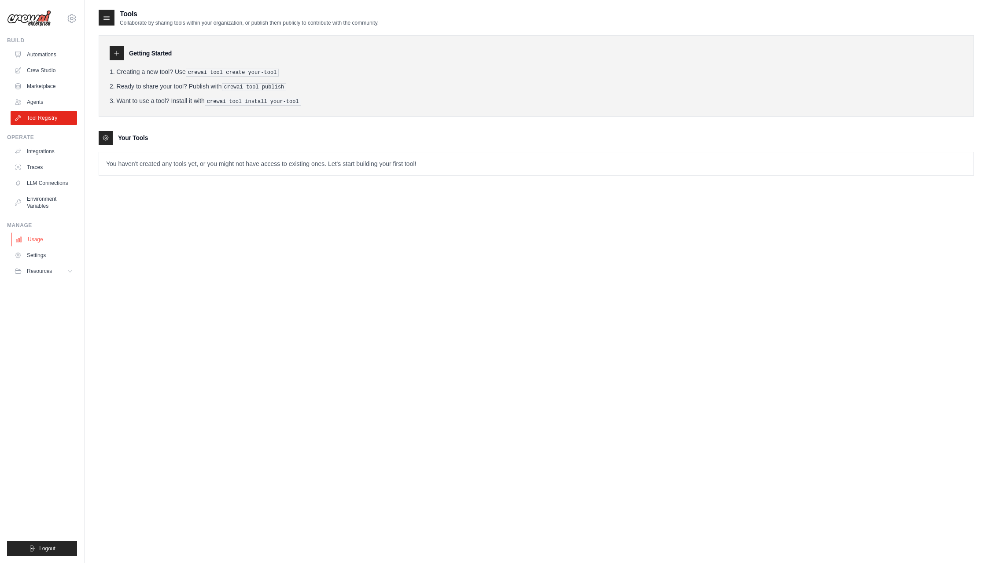 Image resolution: width=988 pixels, height=563 pixels. What do you see at coordinates (44, 118) in the screenshot?
I see `a: Tool Registry` at bounding box center [44, 118].